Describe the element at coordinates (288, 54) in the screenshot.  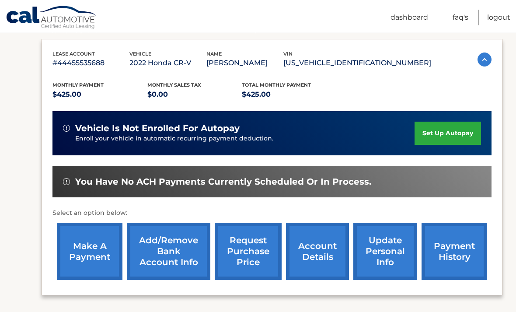
I see `span: vin` at that location.